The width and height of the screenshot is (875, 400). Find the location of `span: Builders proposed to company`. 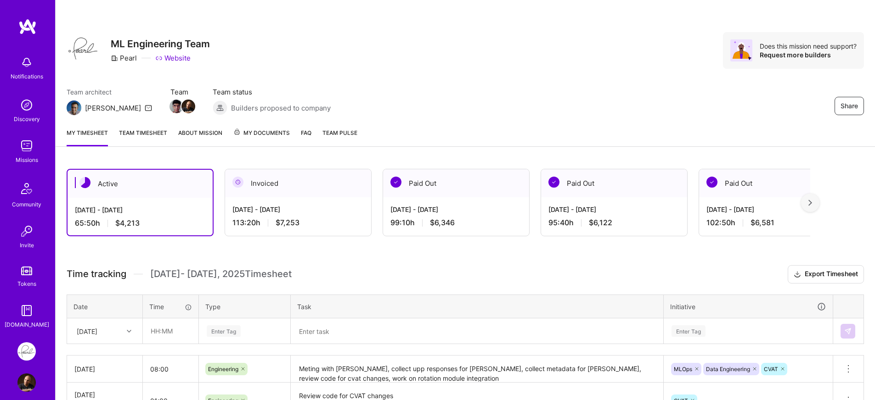

span: Builders proposed to company is located at coordinates (281, 108).